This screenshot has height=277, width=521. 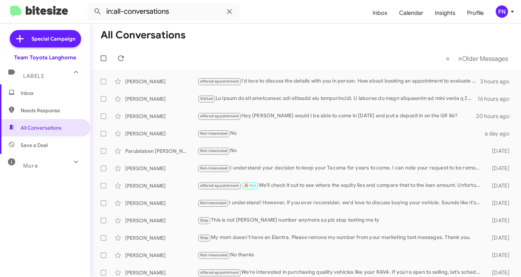 I want to click on span: Needs Response, so click(x=51, y=110).